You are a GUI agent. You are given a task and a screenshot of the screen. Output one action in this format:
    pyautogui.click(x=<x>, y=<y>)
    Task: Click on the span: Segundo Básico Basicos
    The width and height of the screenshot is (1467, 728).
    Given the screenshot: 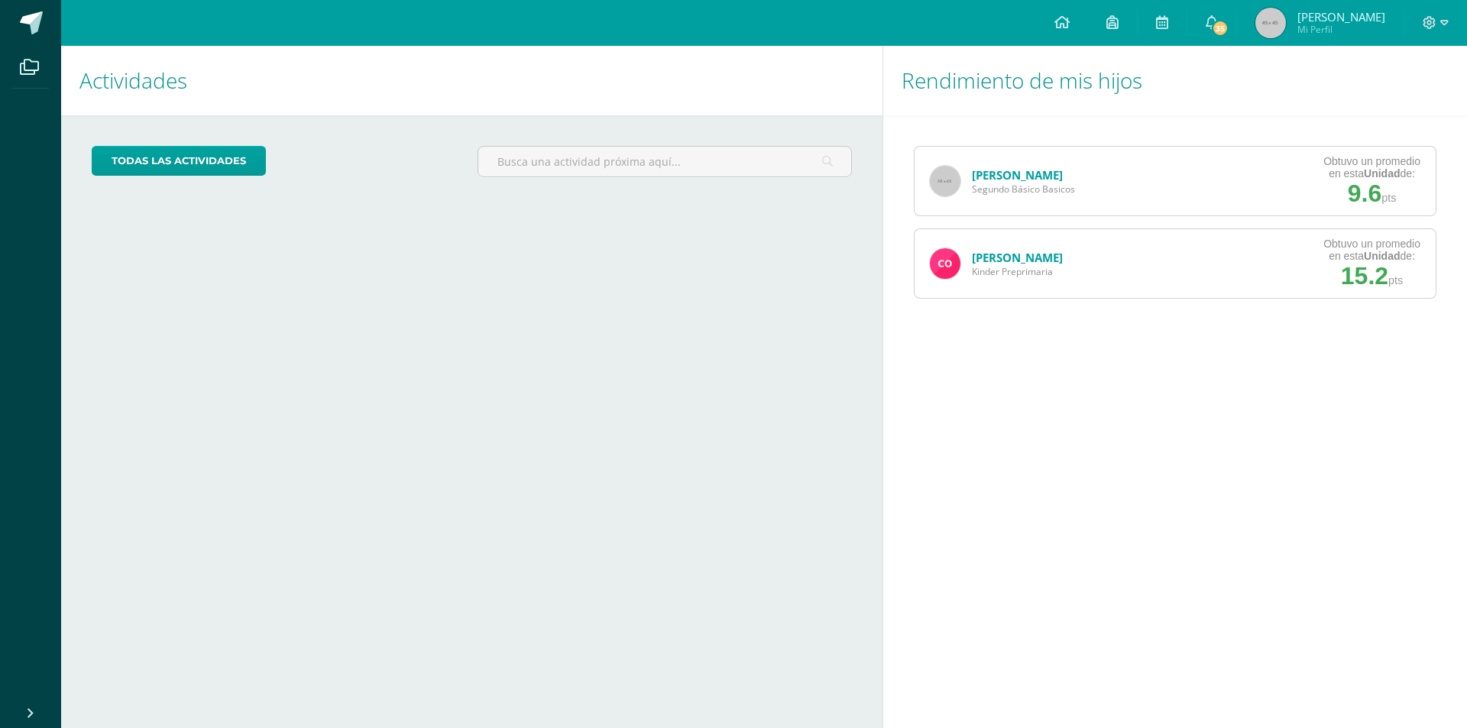 What is the action you would take?
    pyautogui.click(x=1023, y=189)
    